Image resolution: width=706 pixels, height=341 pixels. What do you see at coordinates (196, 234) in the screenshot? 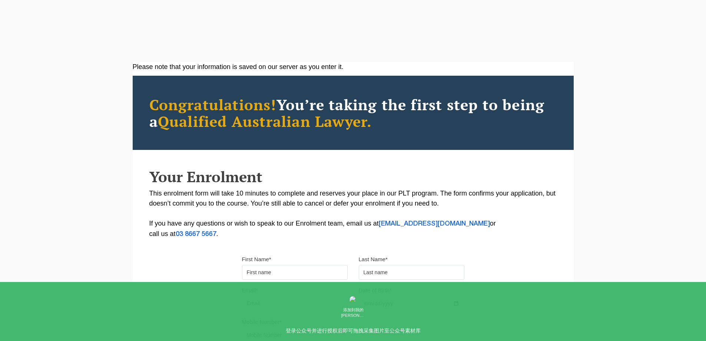
I see `a: 03 8667 5667` at bounding box center [196, 234].